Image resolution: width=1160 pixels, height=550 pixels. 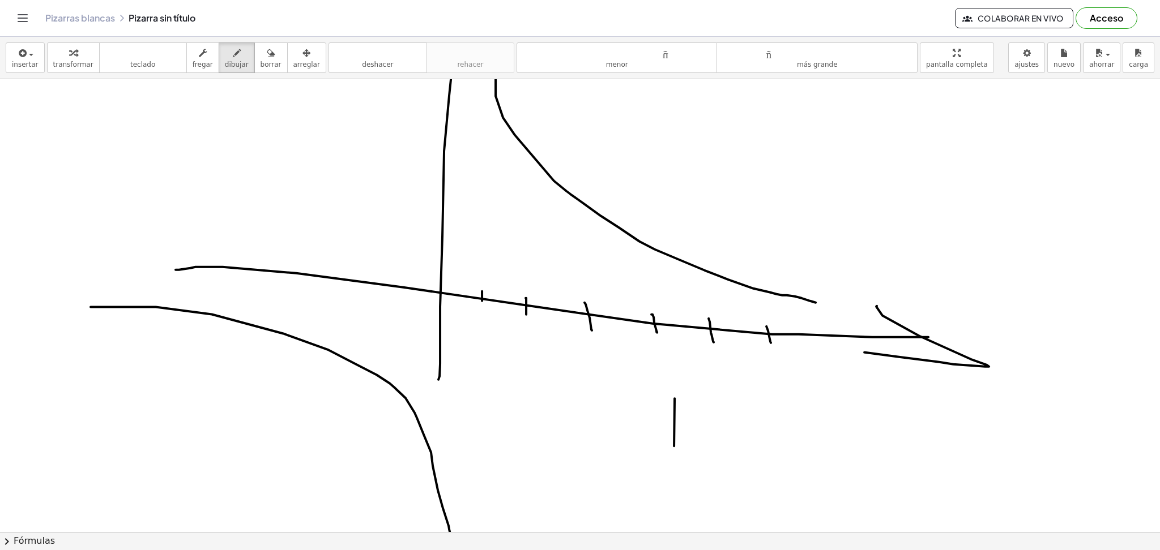 I want to click on font: ajustes, so click(x=1026, y=65).